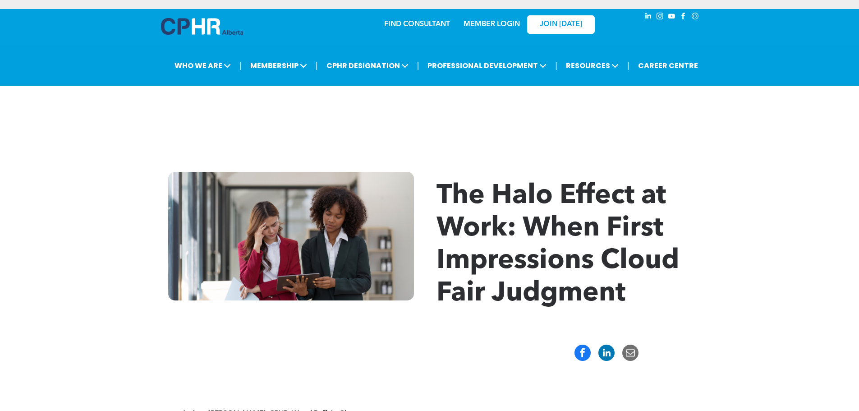 Image resolution: width=859 pixels, height=411 pixels. I want to click on a: MEMBER LOGIN, so click(492, 24).